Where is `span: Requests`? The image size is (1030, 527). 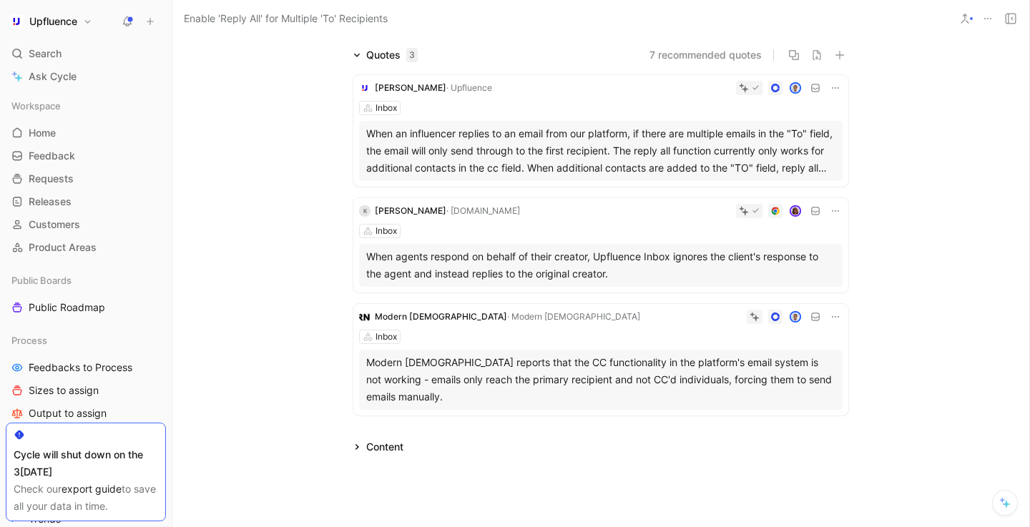
span: Requests is located at coordinates (51, 179).